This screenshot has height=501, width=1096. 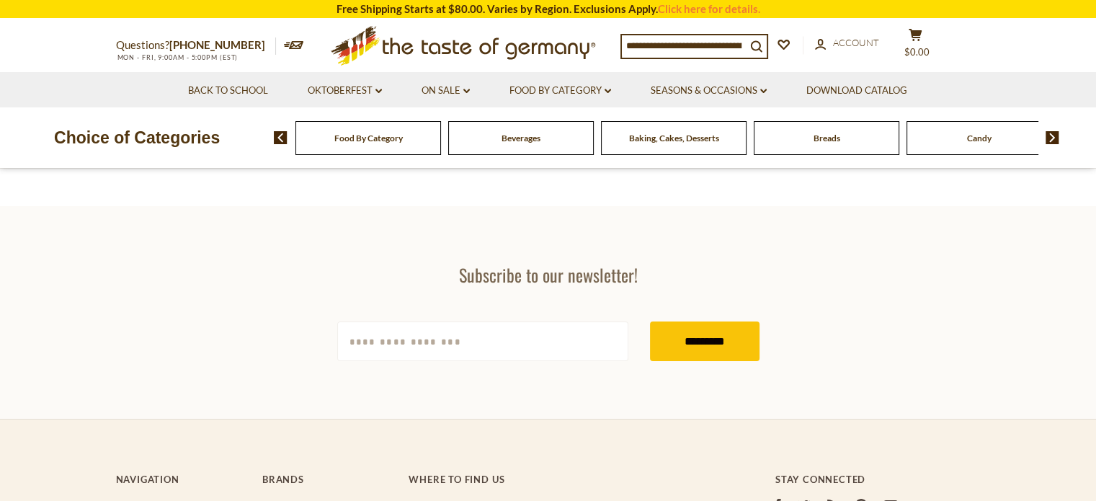 What do you see at coordinates (445, 91) in the screenshot?
I see `a: On Sale` at bounding box center [445, 91].